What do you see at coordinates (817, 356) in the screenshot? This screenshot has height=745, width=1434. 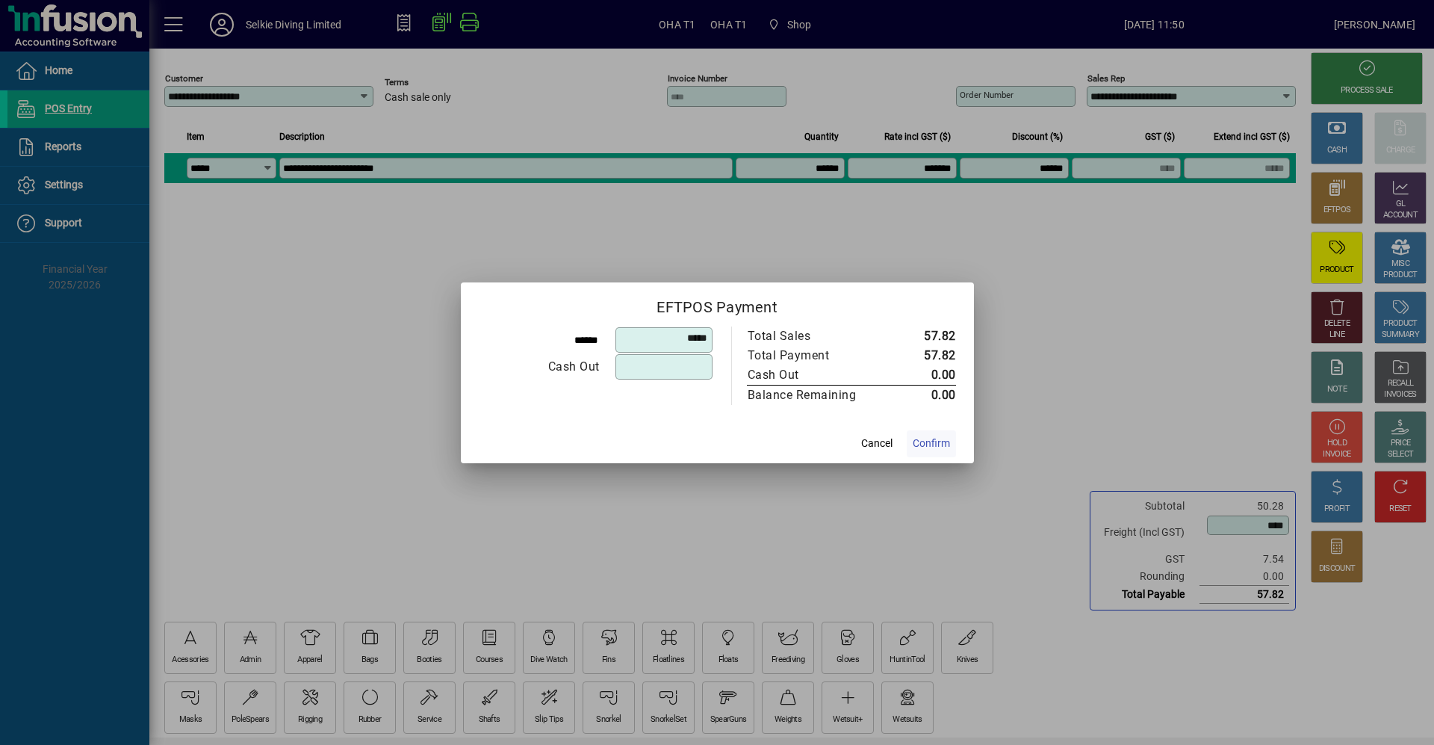 I see `td: Total Payment` at bounding box center [817, 356].